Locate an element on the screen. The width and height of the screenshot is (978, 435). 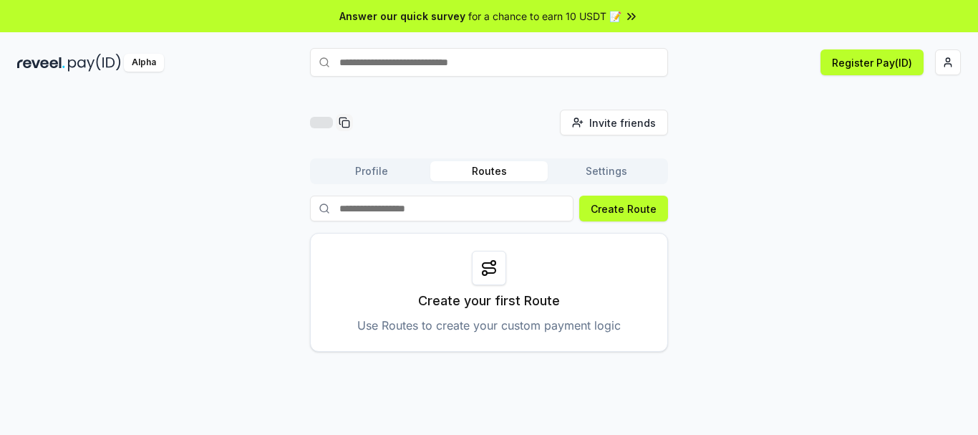
p: Use Routes to create your custom payment logic is located at coordinates (489, 325).